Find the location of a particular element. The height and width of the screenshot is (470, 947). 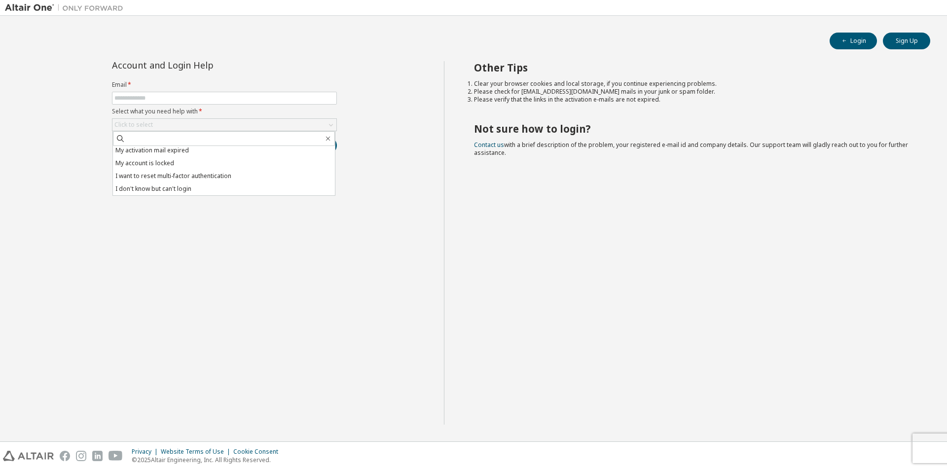

div: Website Terms of Use is located at coordinates (197, 452).